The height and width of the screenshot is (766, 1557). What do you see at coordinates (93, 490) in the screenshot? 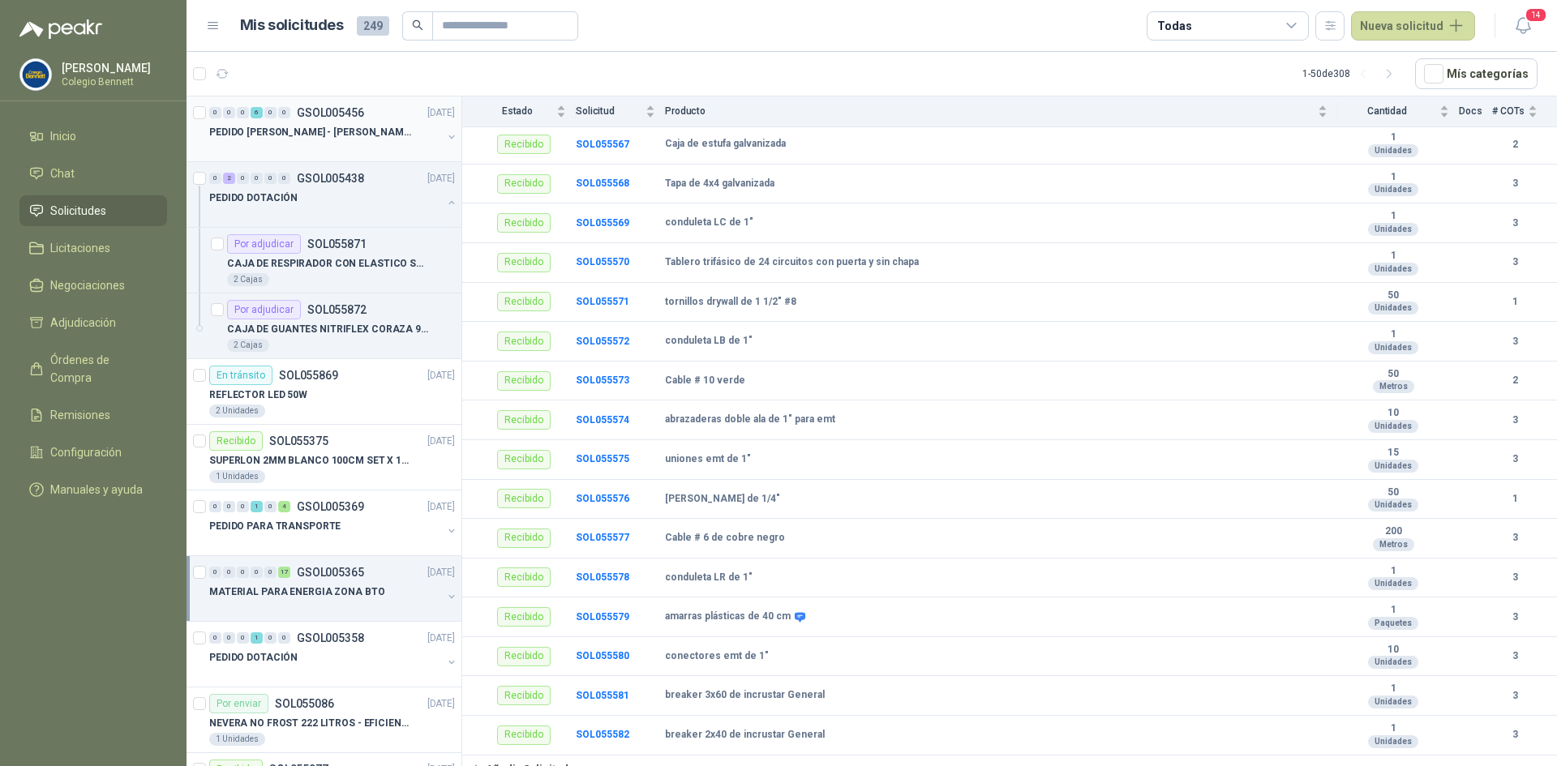
I see `a: Manuales y ayuda` at bounding box center [93, 490].